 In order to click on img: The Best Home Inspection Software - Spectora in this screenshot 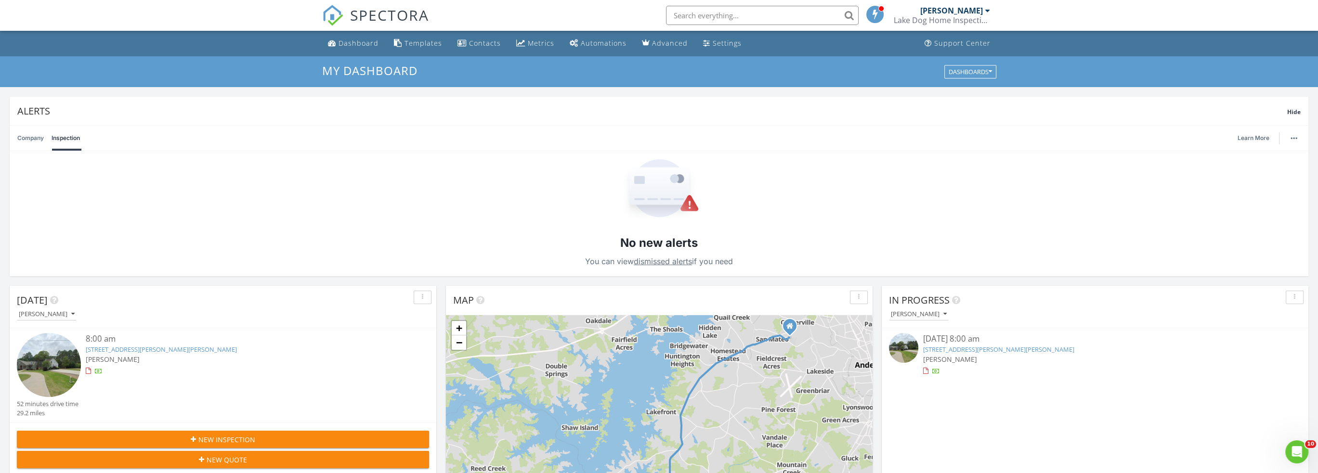, I will do `click(333, 15)`.